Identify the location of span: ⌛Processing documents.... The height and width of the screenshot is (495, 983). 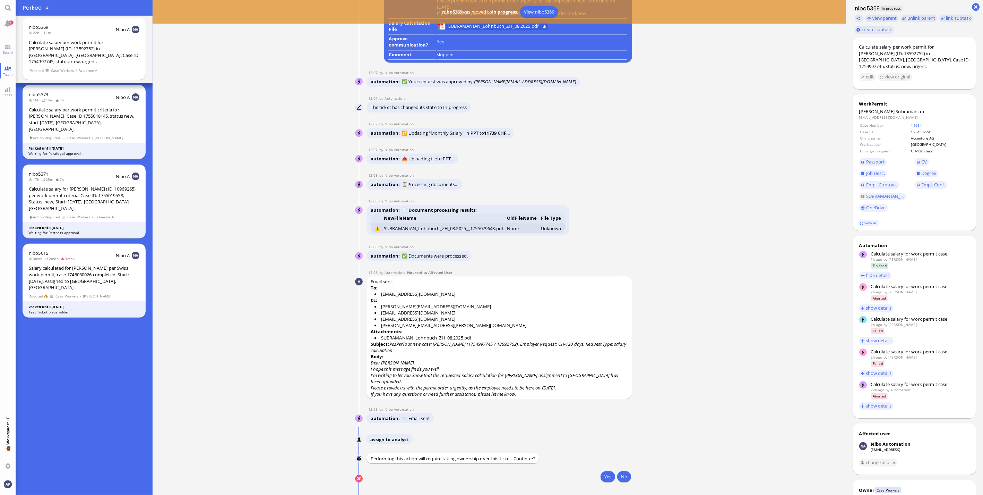
(430, 184).